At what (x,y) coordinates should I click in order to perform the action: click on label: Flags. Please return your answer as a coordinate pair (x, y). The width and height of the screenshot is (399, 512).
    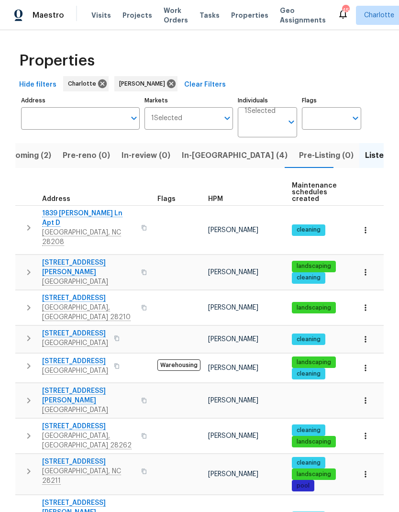
    Looking at the image, I should click on (332, 101).